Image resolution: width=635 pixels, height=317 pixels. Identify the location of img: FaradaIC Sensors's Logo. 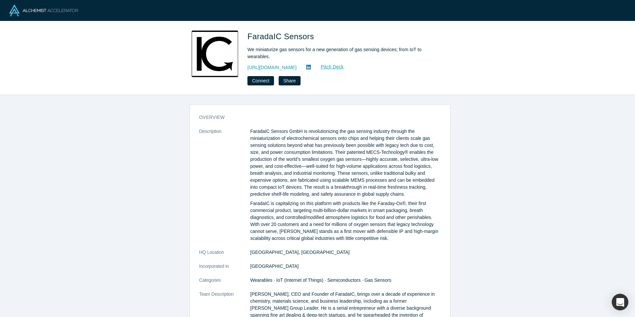
(215, 54).